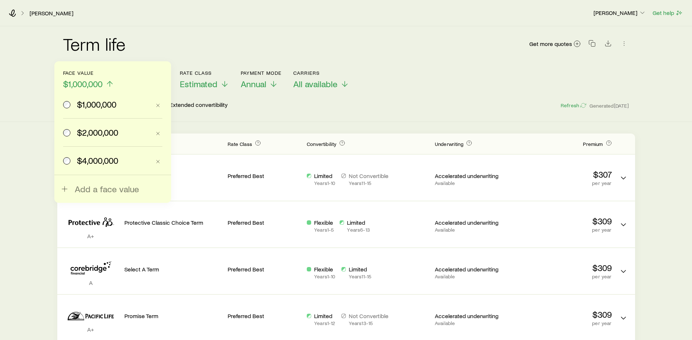 This screenshot has width=692, height=340. Describe the element at coordinates (325, 323) in the screenshot. I see `p: Years 1 - 12` at that location.